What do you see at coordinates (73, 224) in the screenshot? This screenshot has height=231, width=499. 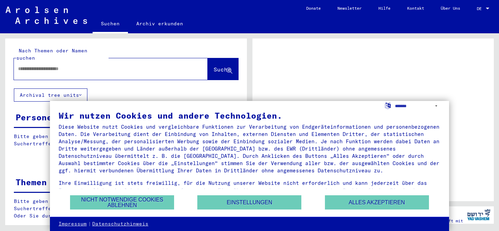 I see `a: Impressum` at bounding box center [73, 224].